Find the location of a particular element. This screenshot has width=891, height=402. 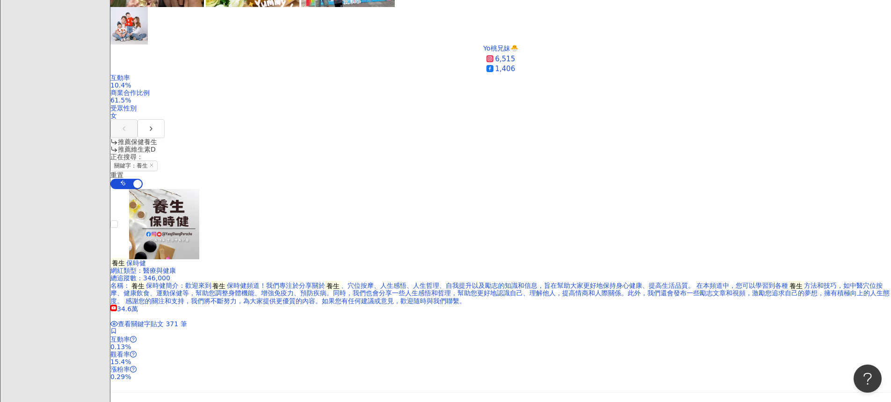

div: 0.13% is located at coordinates (501, 347).